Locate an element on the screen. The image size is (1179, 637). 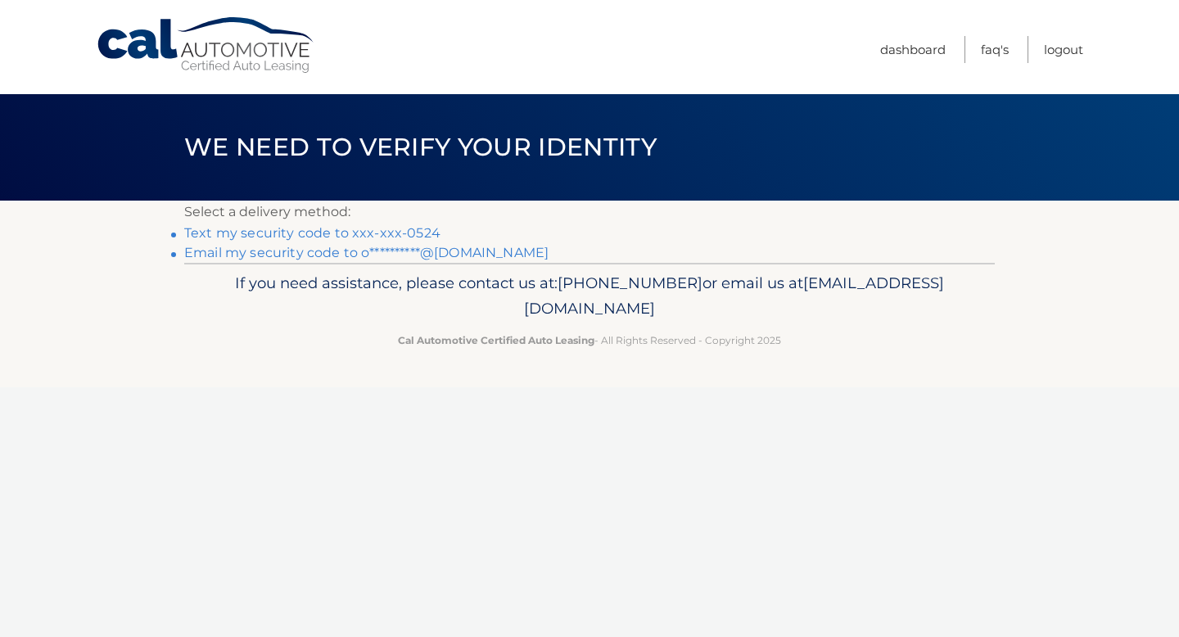
a: Text my security code to xxx-xxx-0524 is located at coordinates (312, 233).